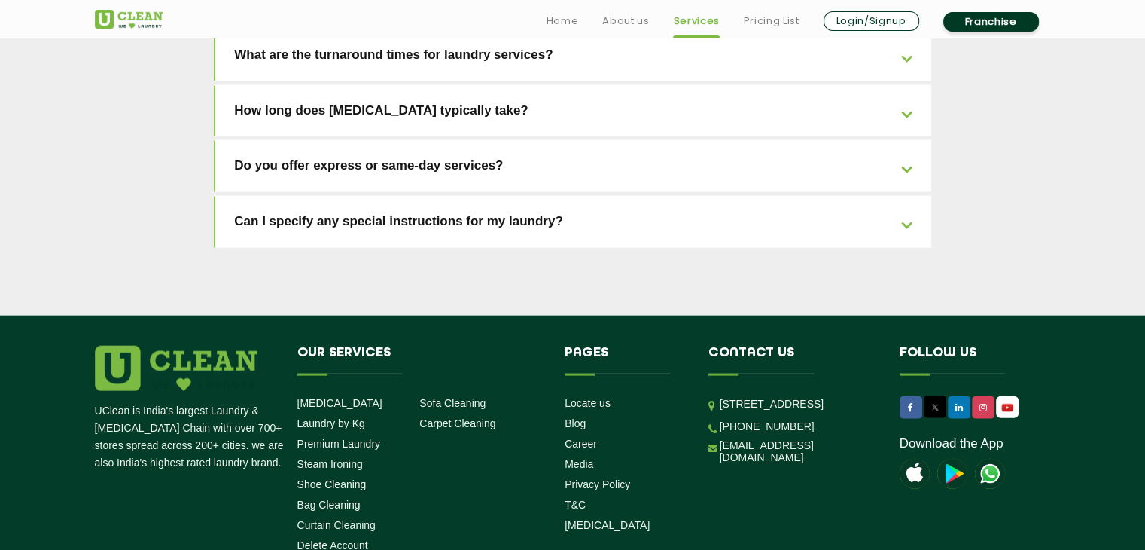 The width and height of the screenshot is (1145, 550). Describe the element at coordinates (176, 368) in the screenshot. I see `img: logo.png` at that location.